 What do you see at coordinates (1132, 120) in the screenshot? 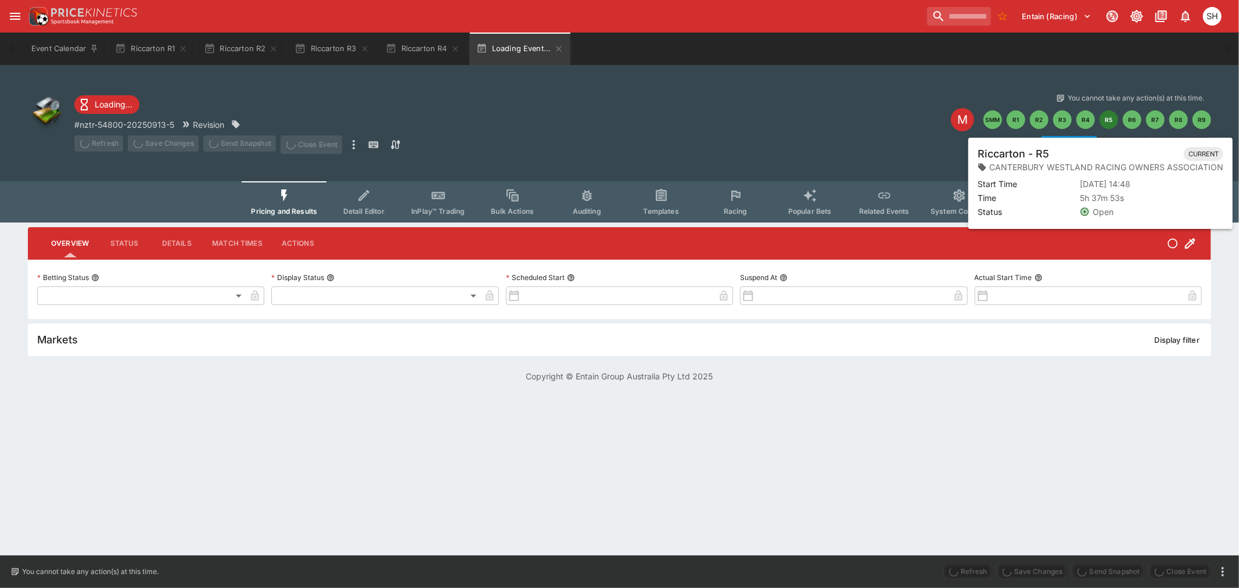
I see `button: R6` at bounding box center [1132, 120].